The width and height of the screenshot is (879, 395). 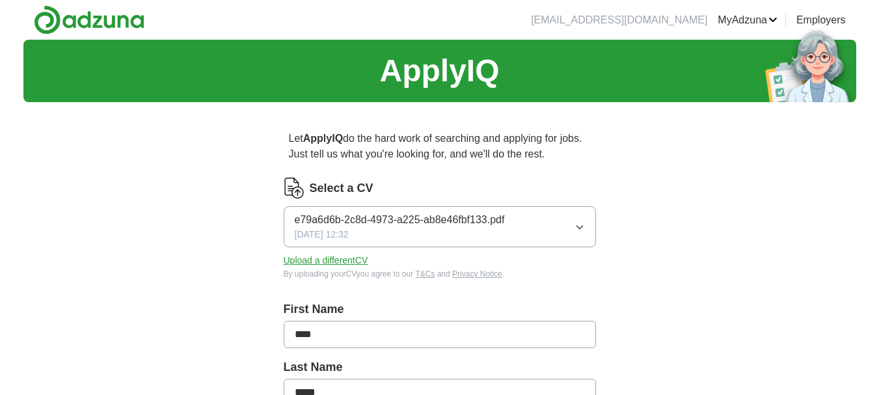 What do you see at coordinates (440, 367) in the screenshot?
I see `label: Last Name` at bounding box center [440, 367].